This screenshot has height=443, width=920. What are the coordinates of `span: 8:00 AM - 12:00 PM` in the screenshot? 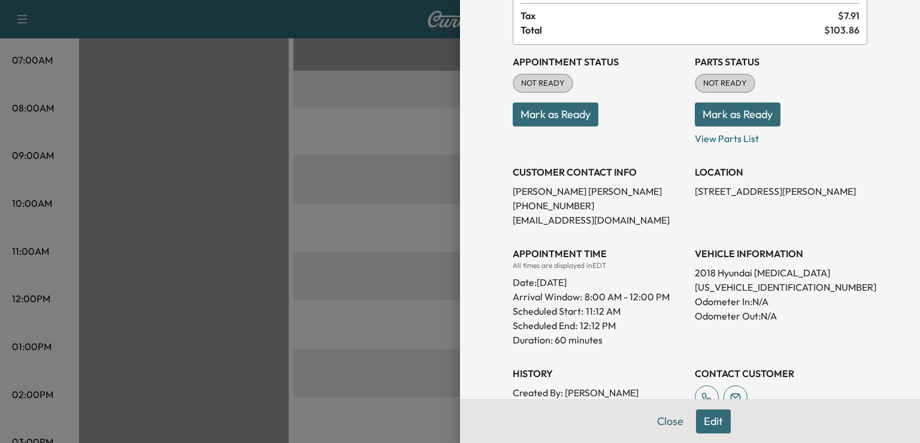 It's located at (627, 296).